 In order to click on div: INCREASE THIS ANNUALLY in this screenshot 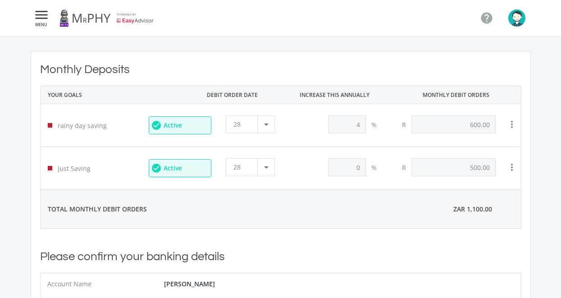, I will do `click(329, 95)`.